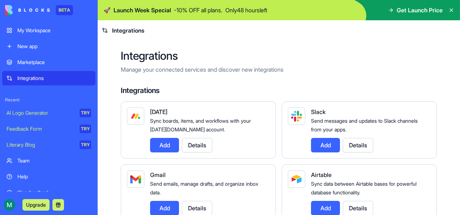 The image size is (460, 215). What do you see at coordinates (318, 112) in the screenshot?
I see `span: Slack` at bounding box center [318, 112].